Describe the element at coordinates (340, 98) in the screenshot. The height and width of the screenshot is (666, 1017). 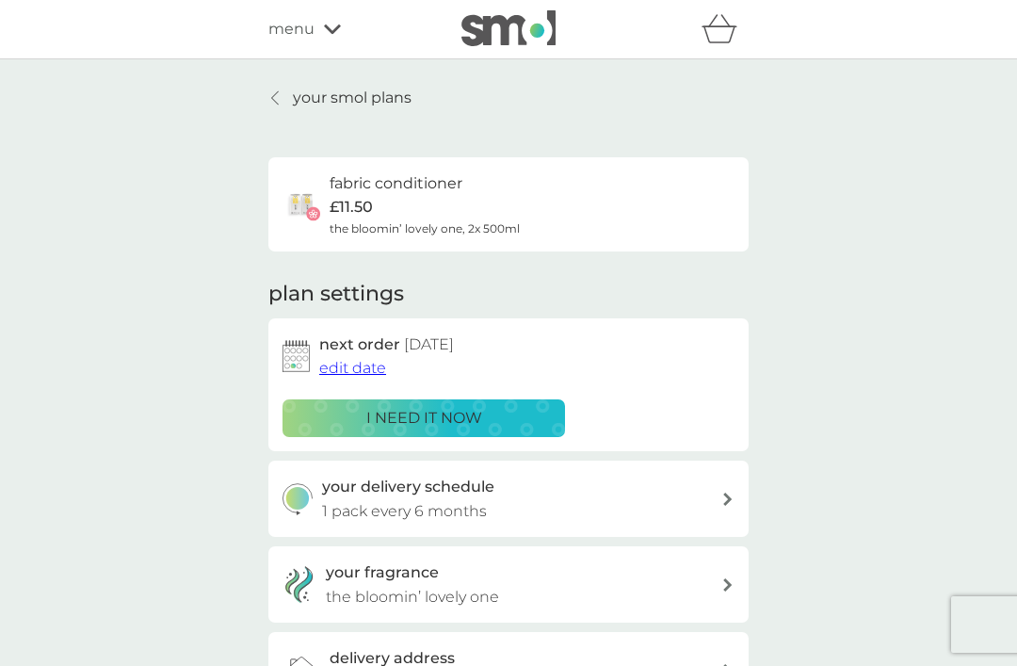
I see `a: your smol plans` at that location.